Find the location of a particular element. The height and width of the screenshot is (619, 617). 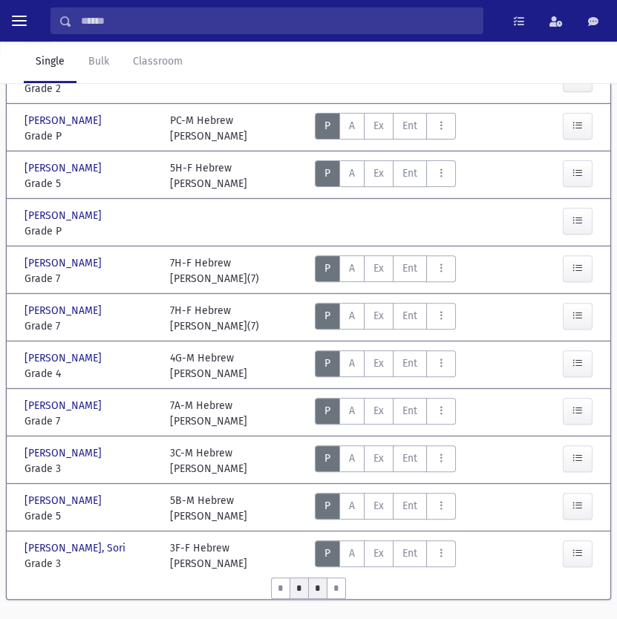

span: Grade 2 is located at coordinates (90, 88).